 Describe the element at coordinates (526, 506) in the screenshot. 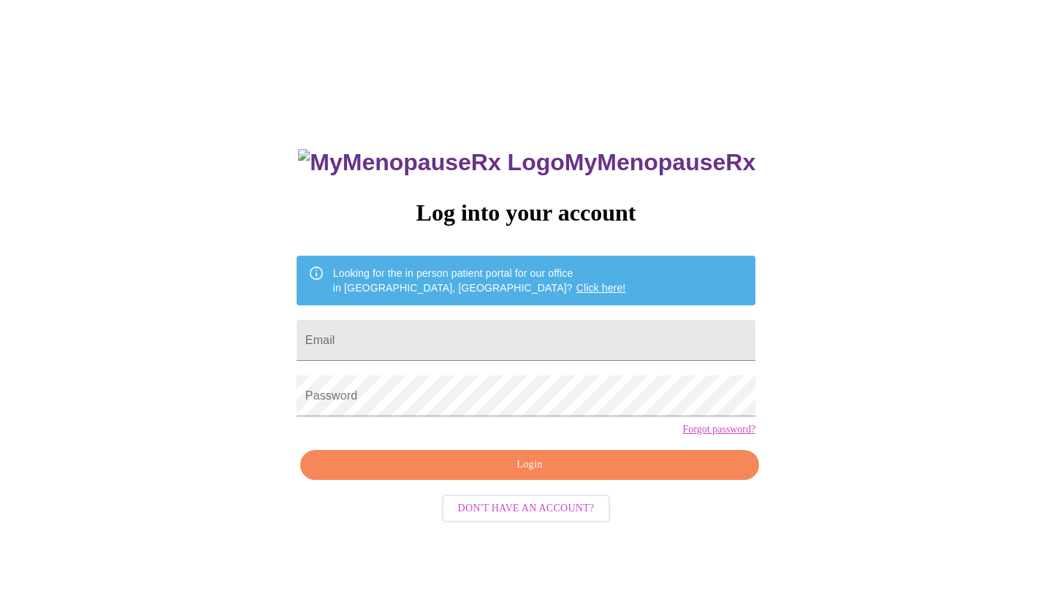

I see `a: Don't have an account?` at that location.